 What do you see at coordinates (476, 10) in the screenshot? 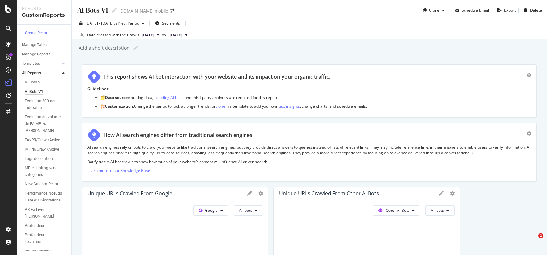
I see `div: Schedule Email` at bounding box center [476, 10].